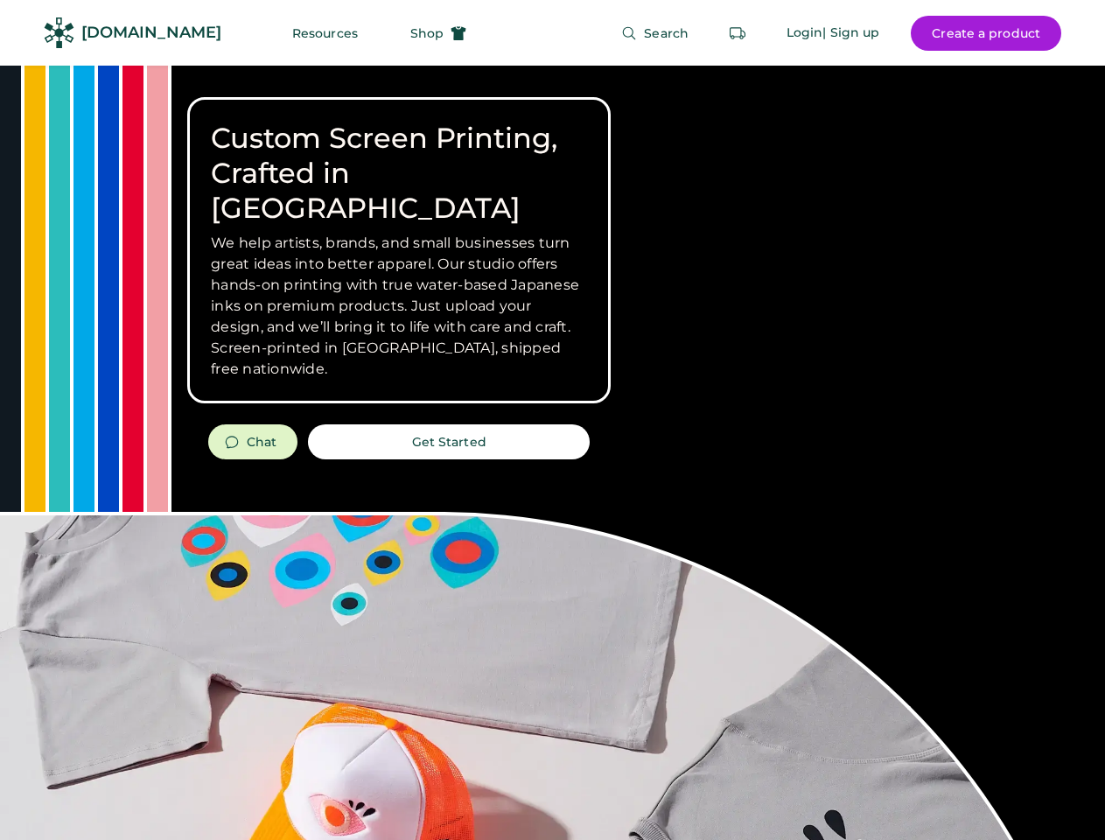 The image size is (1105, 840). Describe the element at coordinates (805, 33) in the screenshot. I see `div: Login` at that location.